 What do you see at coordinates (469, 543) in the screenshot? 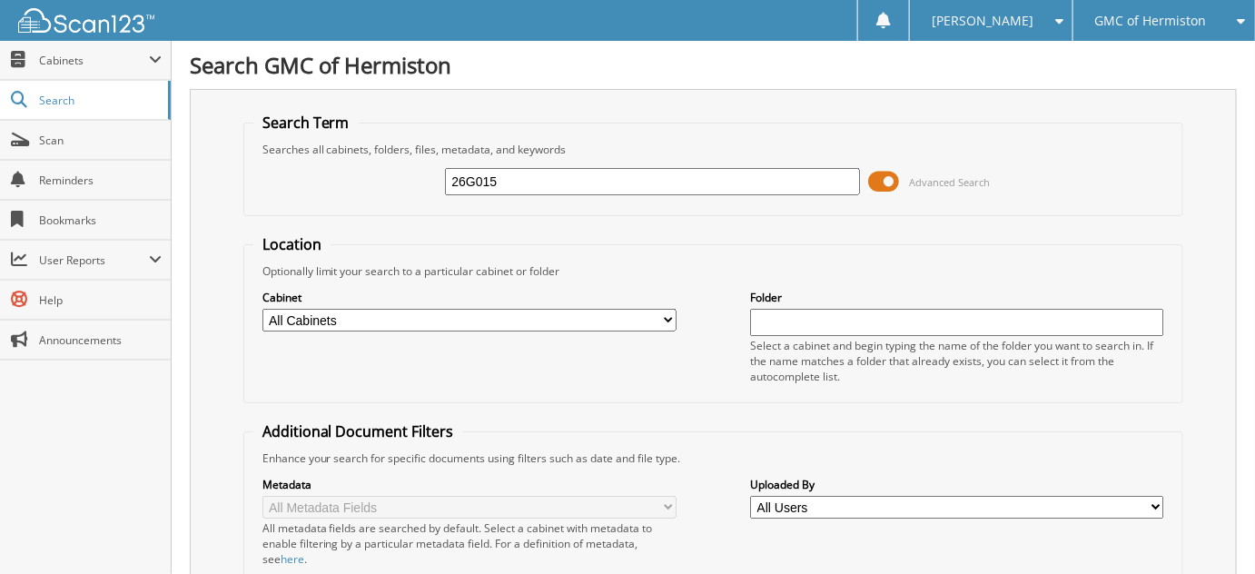
I see `div: All metadata fields are searched by default. Select a cabinet with metadata to enable filtering b...` at bounding box center [469, 543].